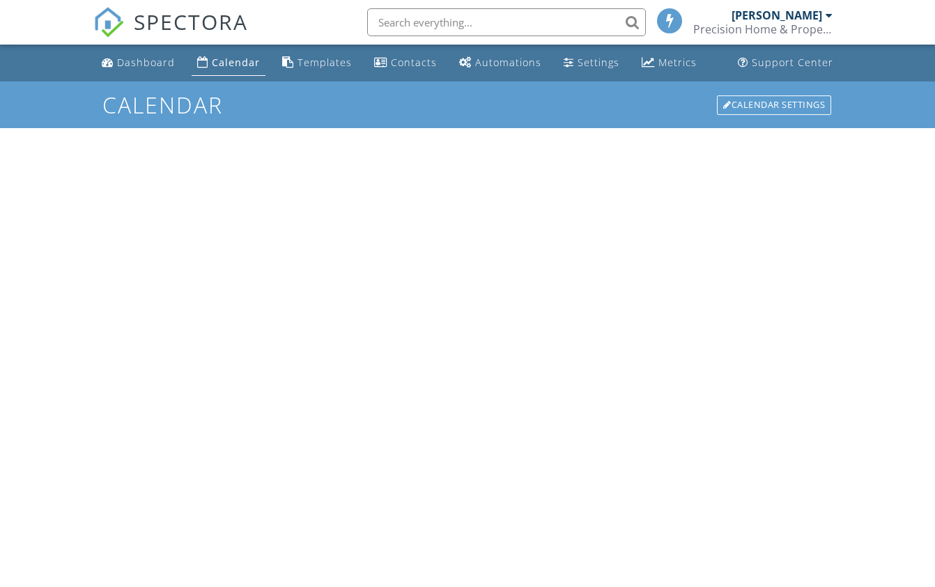  Describe the element at coordinates (677, 62) in the screenshot. I see `div: Metrics` at that location.